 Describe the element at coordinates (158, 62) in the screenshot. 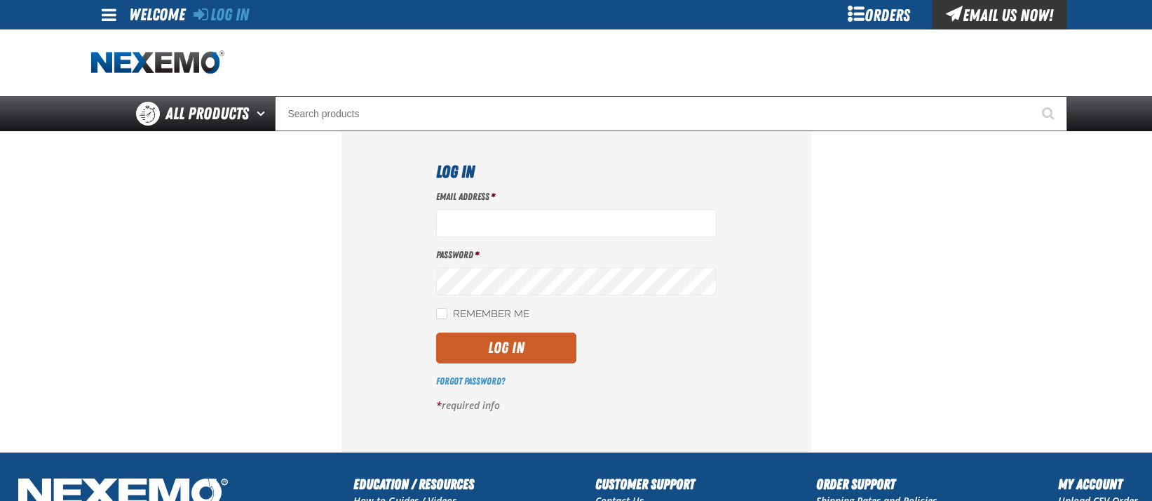

I see `a: Home` at that location.